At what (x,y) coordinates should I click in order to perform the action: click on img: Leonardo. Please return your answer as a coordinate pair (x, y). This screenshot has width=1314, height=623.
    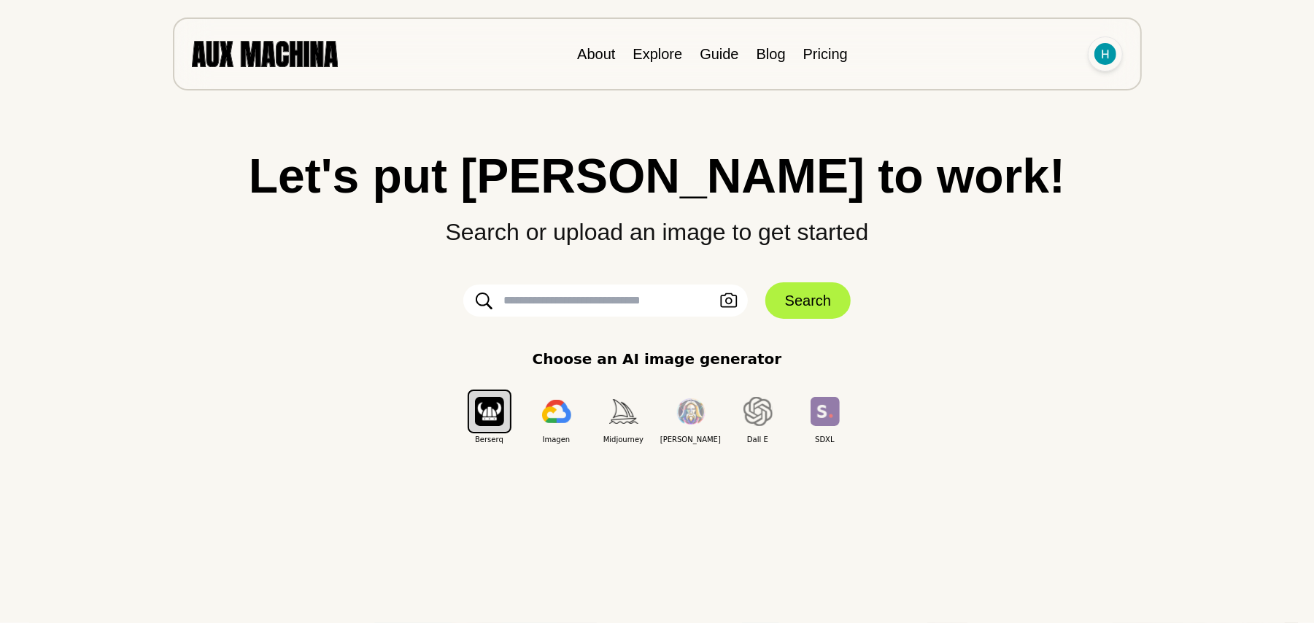
    Looking at the image, I should click on (691, 411).